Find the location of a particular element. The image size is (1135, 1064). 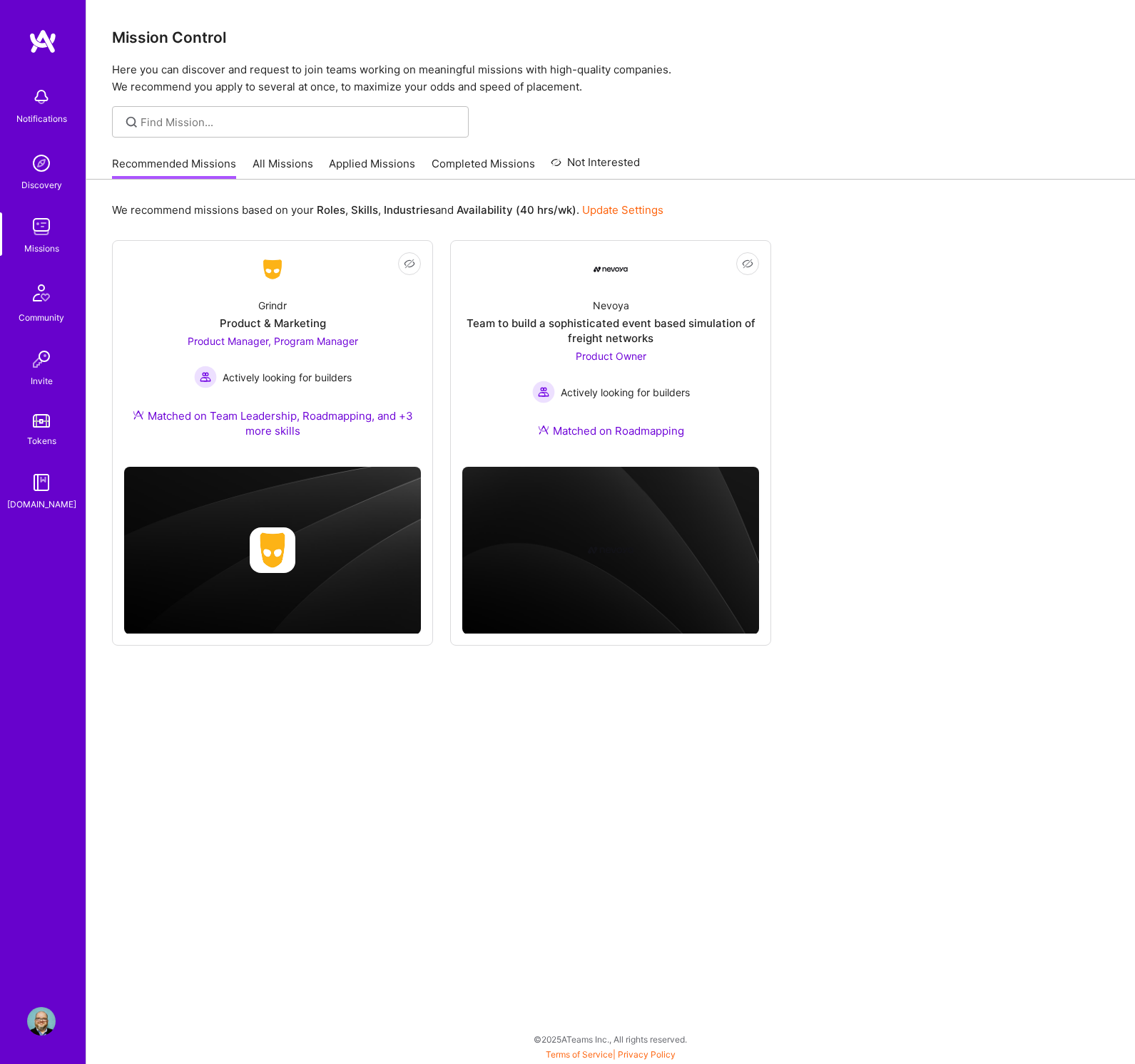

div: Team to build a sophisticated event based simulation of freight networks is located at coordinates (610, 331).